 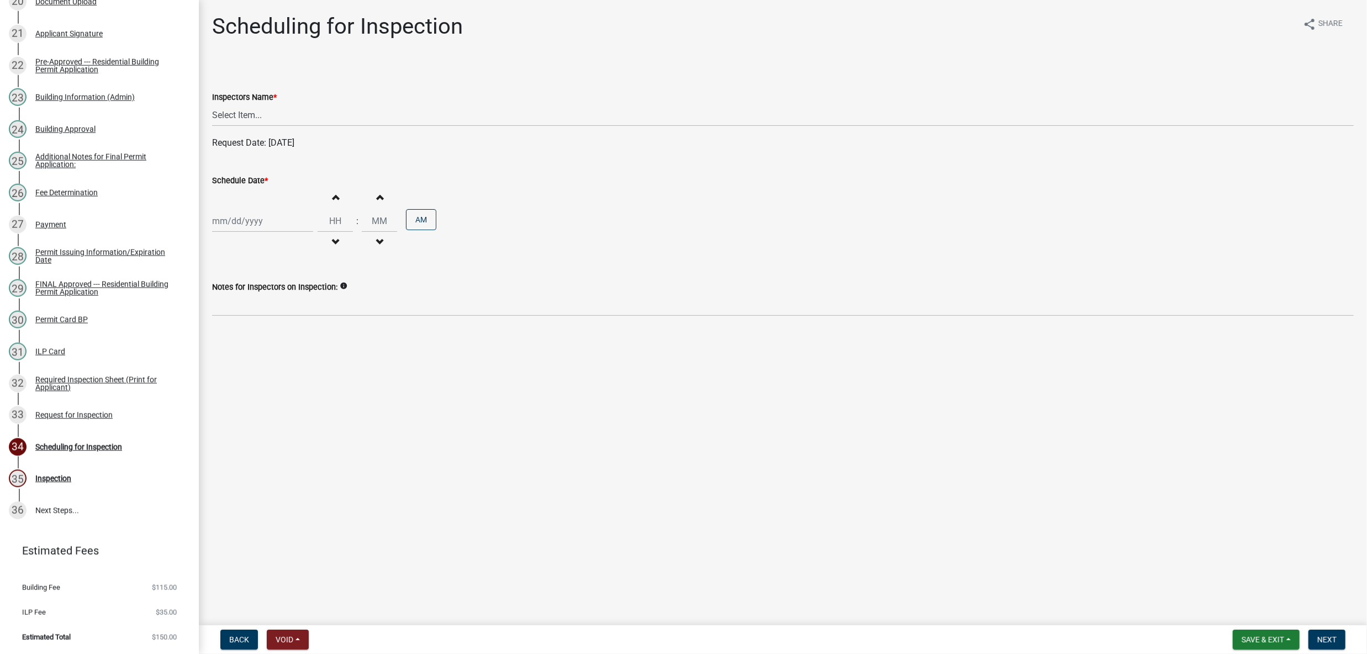 I want to click on i: share, so click(x=1309, y=24).